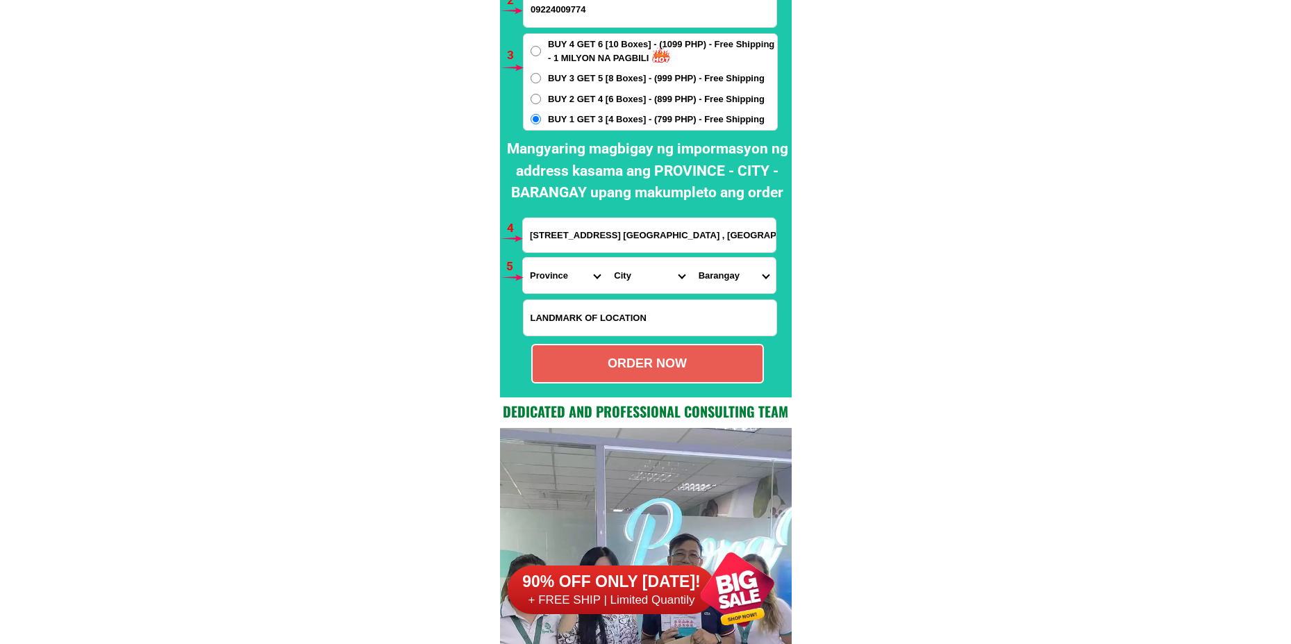 The height and width of the screenshot is (644, 1291). What do you see at coordinates (536, 78) in the screenshot?
I see `input: BUY 3 GET 5 [8 Boxes] - (999 PHP) - Free Shipping` at bounding box center [536, 78].